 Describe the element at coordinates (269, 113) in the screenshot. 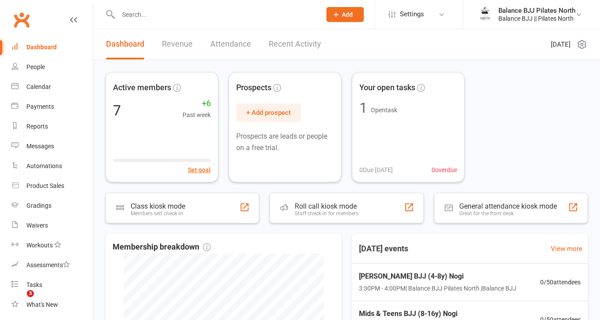

I see `button: + Add prospect` at that location.